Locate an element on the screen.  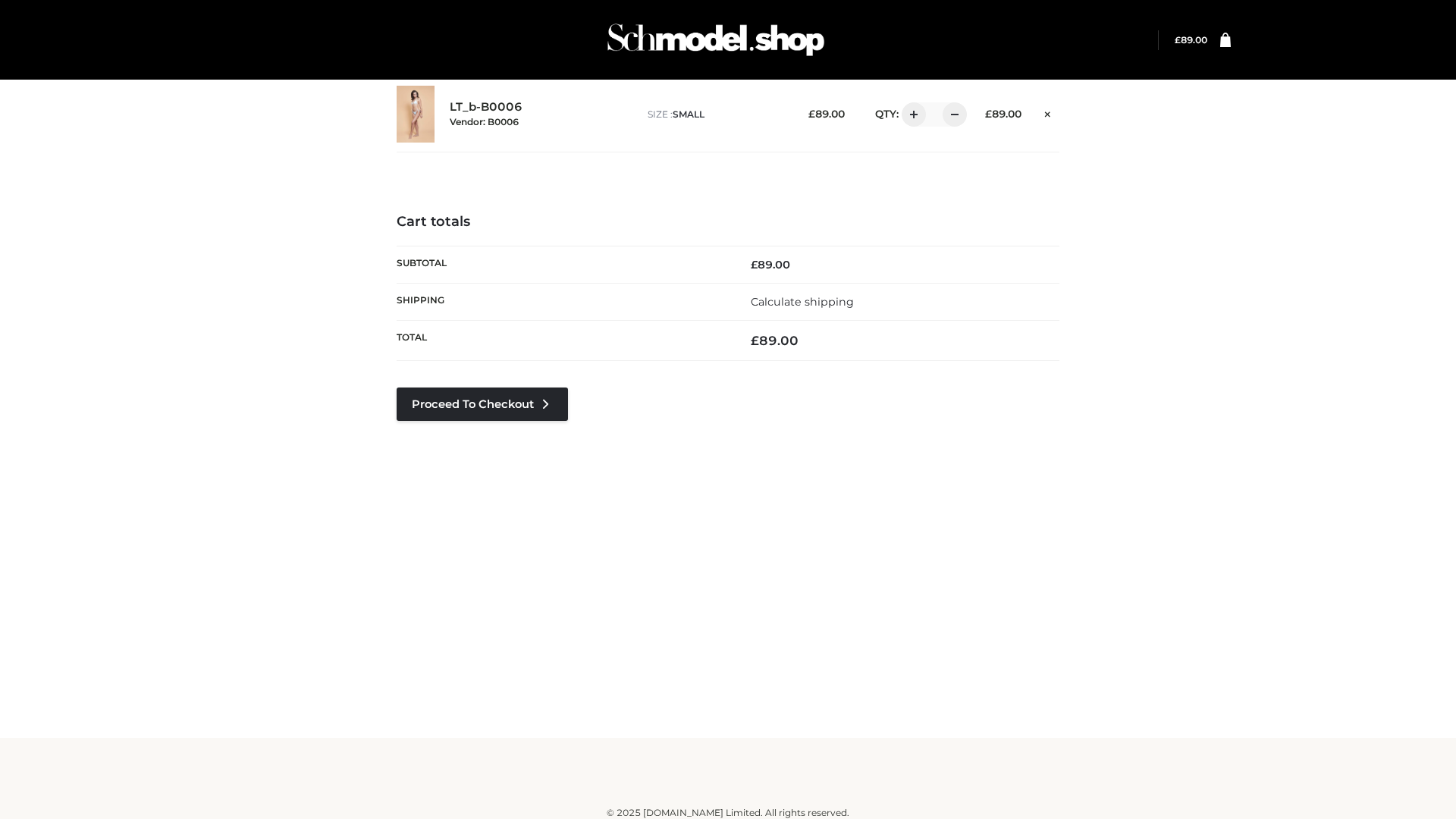
span: SMALL is located at coordinates (689, 114).